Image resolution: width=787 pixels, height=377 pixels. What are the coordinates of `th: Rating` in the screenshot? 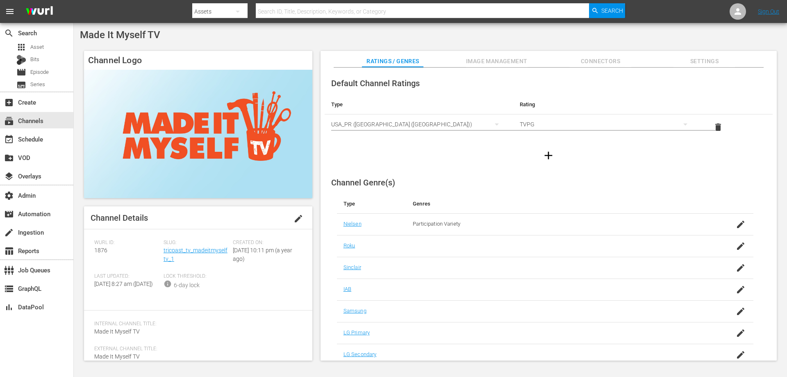 It's located at (608, 105).